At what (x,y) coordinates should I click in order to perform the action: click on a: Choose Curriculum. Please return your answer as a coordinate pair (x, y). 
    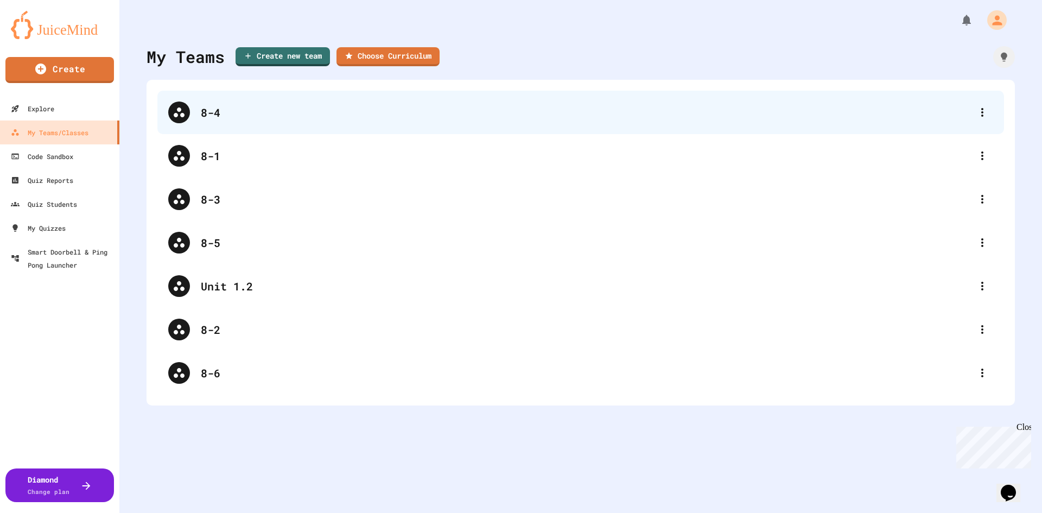
    Looking at the image, I should click on (388, 56).